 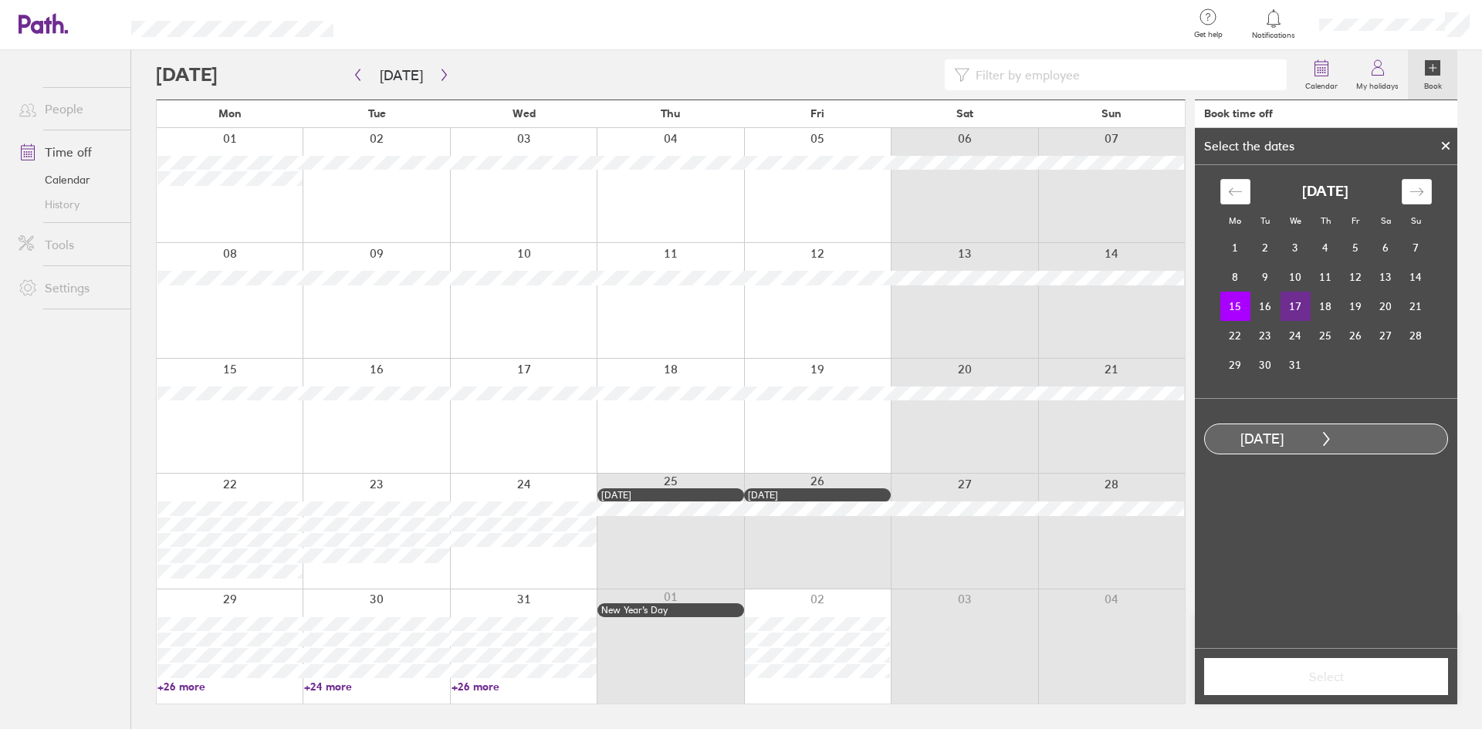 I want to click on a: Time off, so click(x=68, y=152).